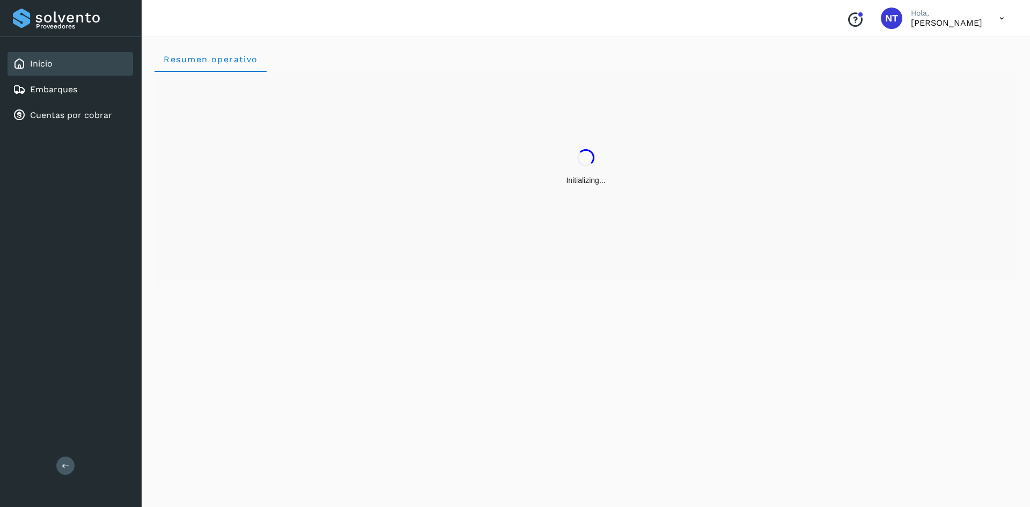  I want to click on div: Embarques, so click(70, 90).